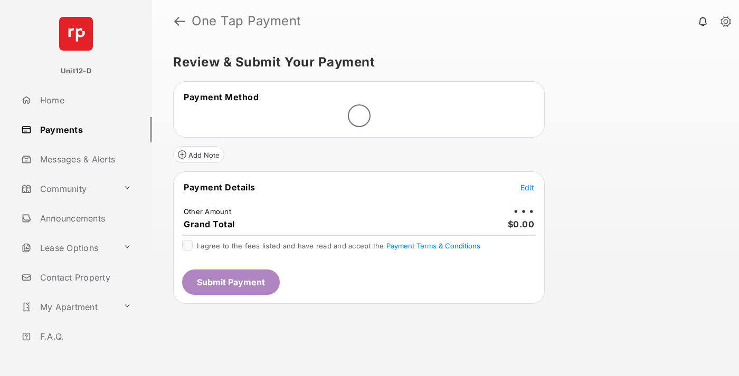 The height and width of the screenshot is (376, 739). What do you see at coordinates (221, 97) in the screenshot?
I see `span: Payment Method` at bounding box center [221, 97].